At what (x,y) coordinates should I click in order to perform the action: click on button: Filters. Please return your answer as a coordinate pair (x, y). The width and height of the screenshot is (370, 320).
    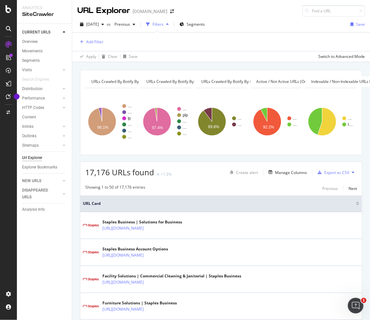
    Looking at the image, I should click on (157, 24).